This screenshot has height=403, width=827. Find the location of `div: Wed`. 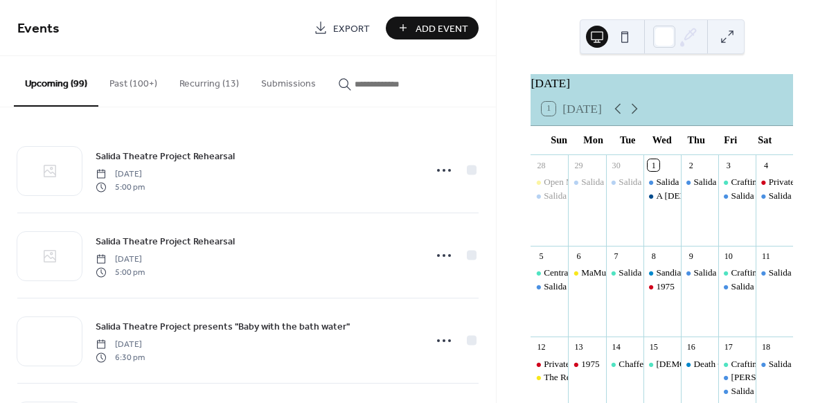

div: Wed is located at coordinates (662, 140).